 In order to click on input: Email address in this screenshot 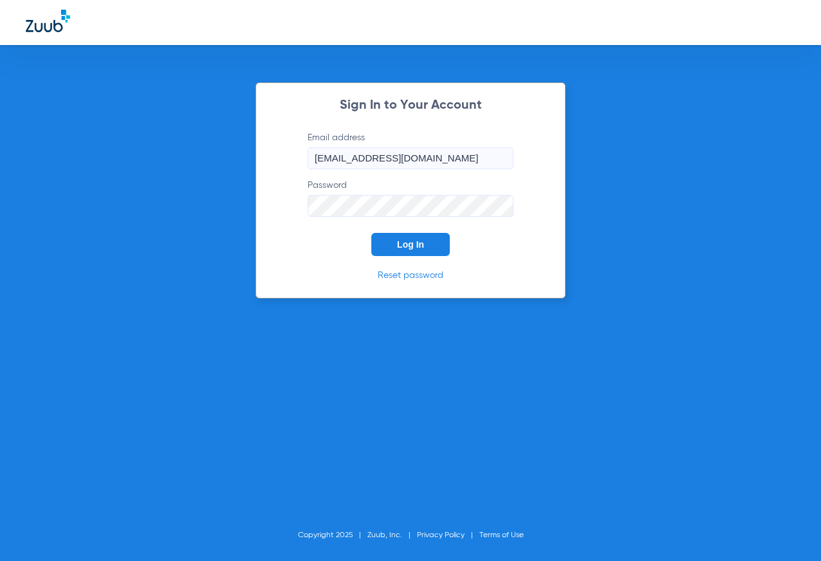, I will do `click(411, 158)`.